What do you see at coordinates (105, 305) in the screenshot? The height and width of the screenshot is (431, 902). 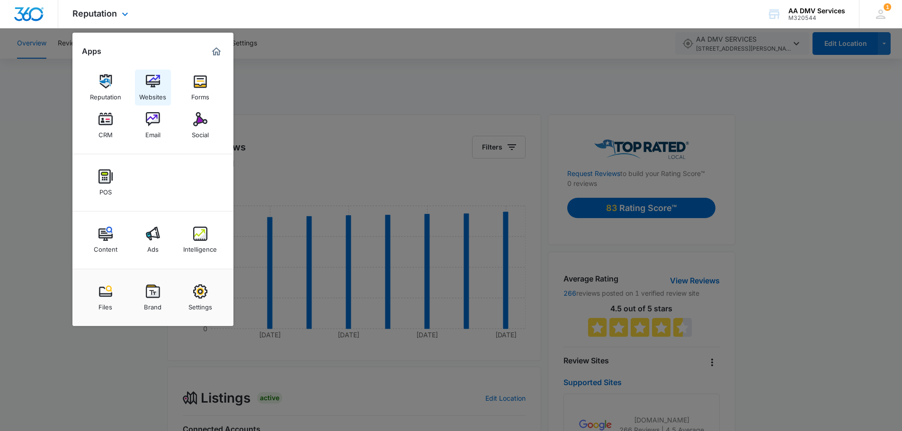 I see `div: Files` at bounding box center [105, 305].